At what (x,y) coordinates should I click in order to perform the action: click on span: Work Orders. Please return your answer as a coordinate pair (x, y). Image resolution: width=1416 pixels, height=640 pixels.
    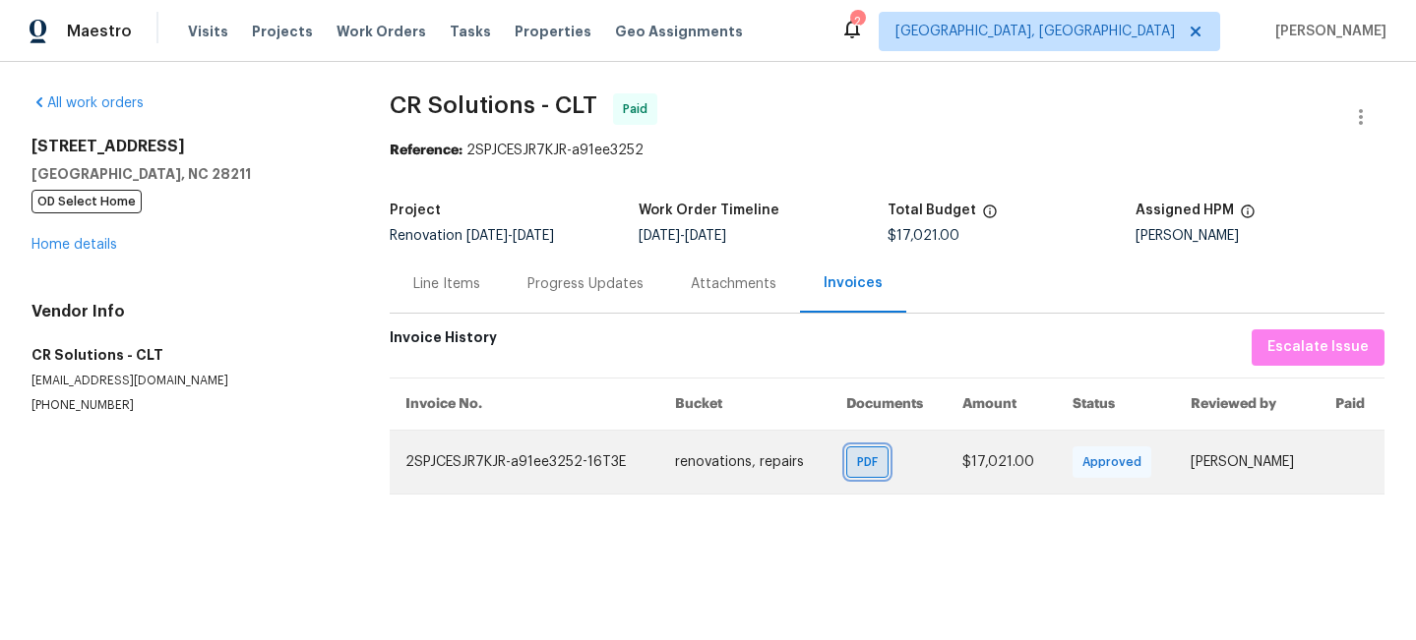
    Looking at the image, I should click on (381, 31).